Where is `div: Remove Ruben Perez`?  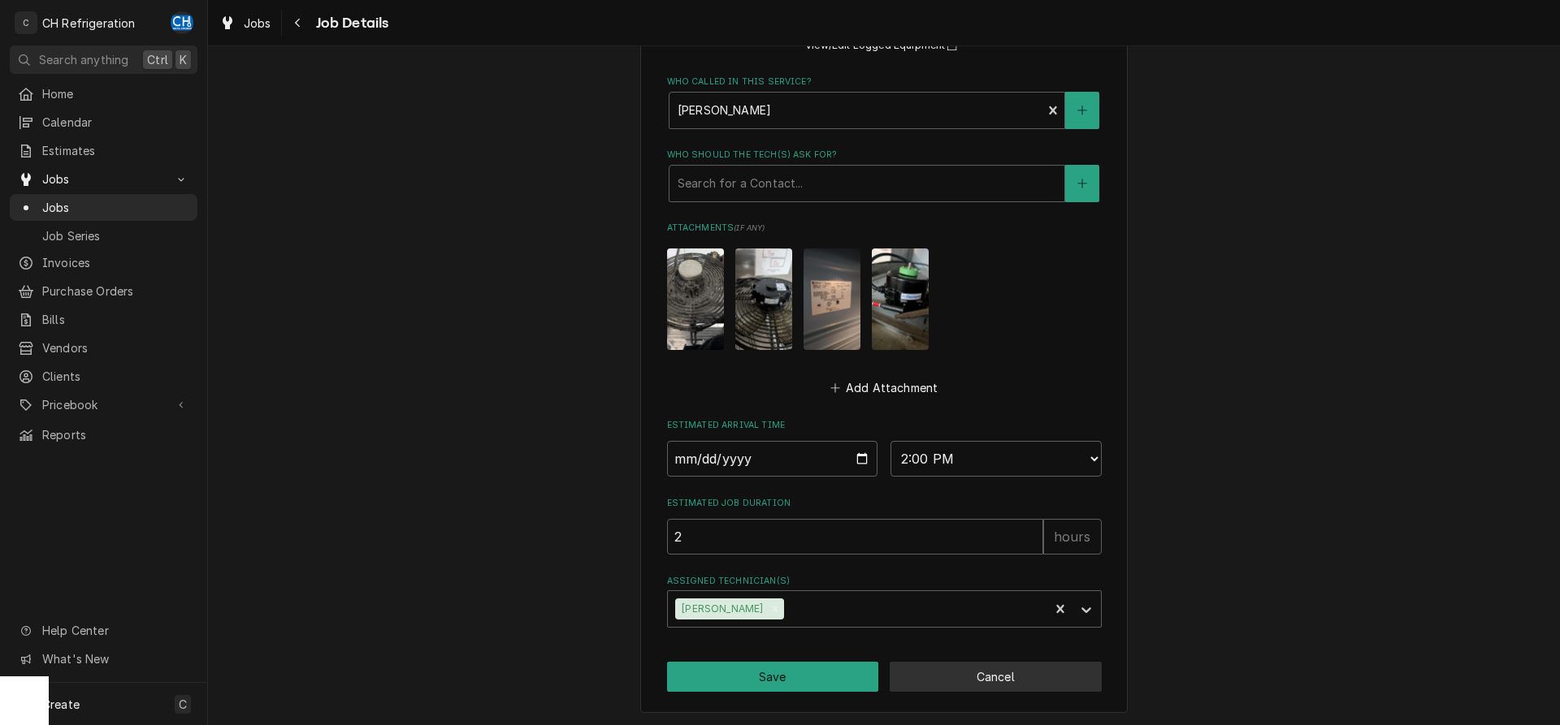
div: Remove Ruben Perez is located at coordinates (775, 609).